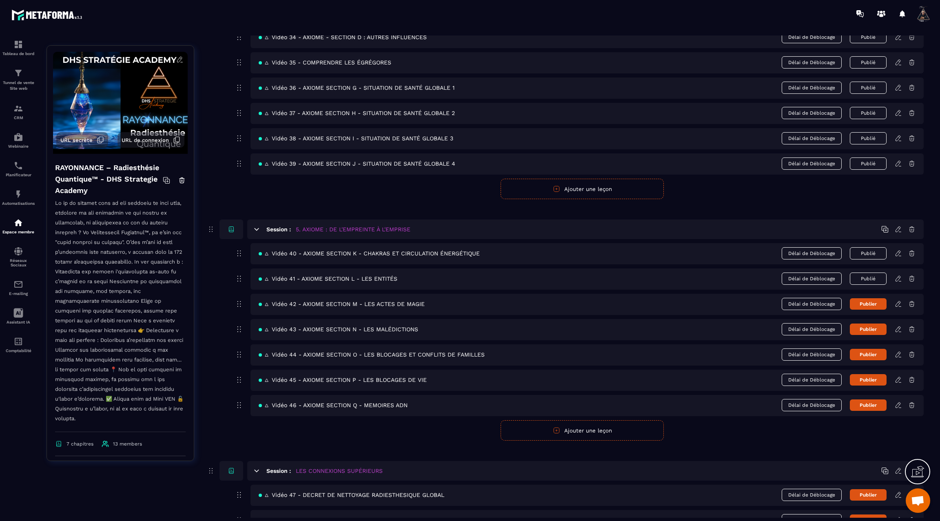 The width and height of the screenshot is (940, 521). Describe the element at coordinates (351, 495) in the screenshot. I see `span: 🜂 Vidéo 47 - DECRET DE NETTOYAGE RADIESTHESIQUE GLOBAL` at that location.